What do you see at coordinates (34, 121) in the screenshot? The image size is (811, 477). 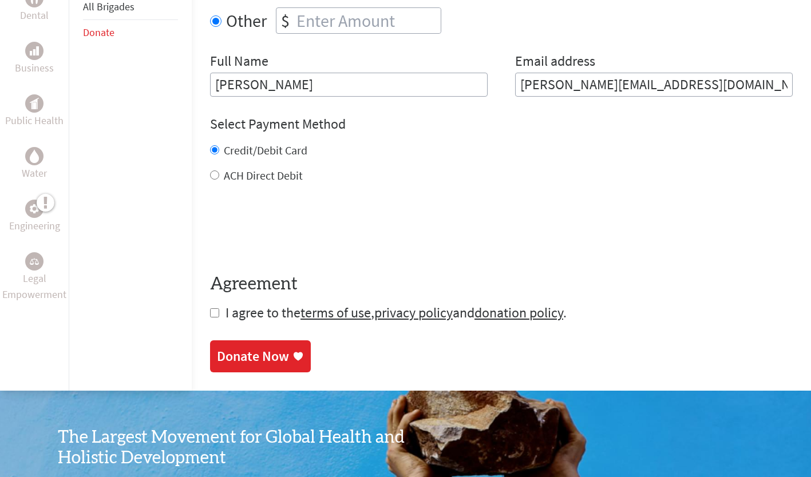 I see `p: Public Health` at bounding box center [34, 121].